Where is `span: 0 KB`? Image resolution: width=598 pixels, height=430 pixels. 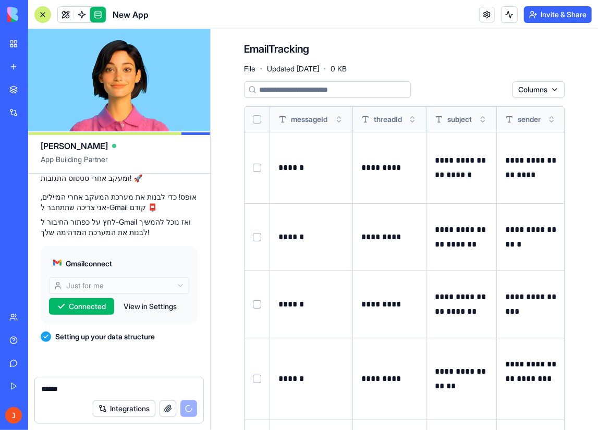 span: 0 KB is located at coordinates (339, 69).